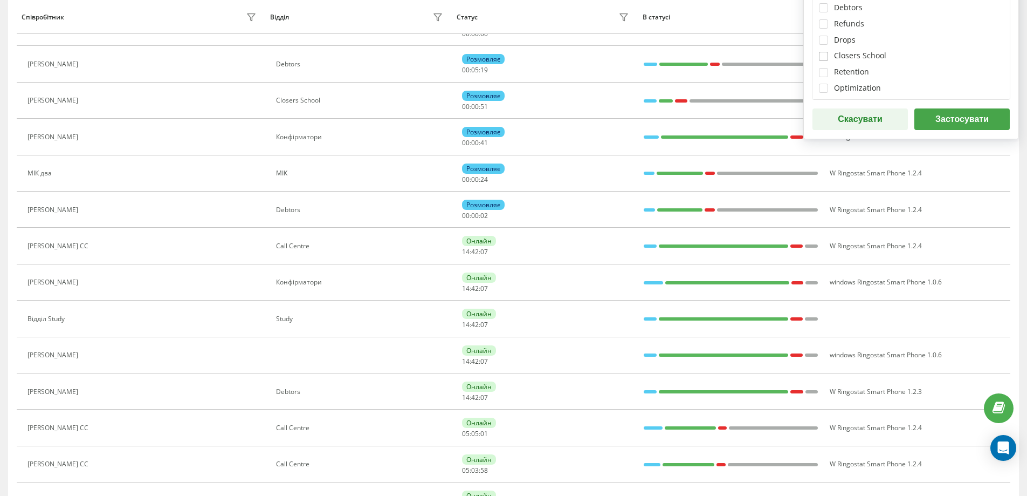 Image resolution: width=1027 pixels, height=496 pixels. Describe the element at coordinates (1004, 448) in the screenshot. I see `div: Open Intercom Messenger` at that location.